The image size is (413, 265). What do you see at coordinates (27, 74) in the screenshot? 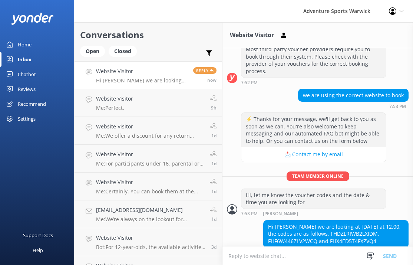
I see `div: Chatbot` at bounding box center [27, 74].